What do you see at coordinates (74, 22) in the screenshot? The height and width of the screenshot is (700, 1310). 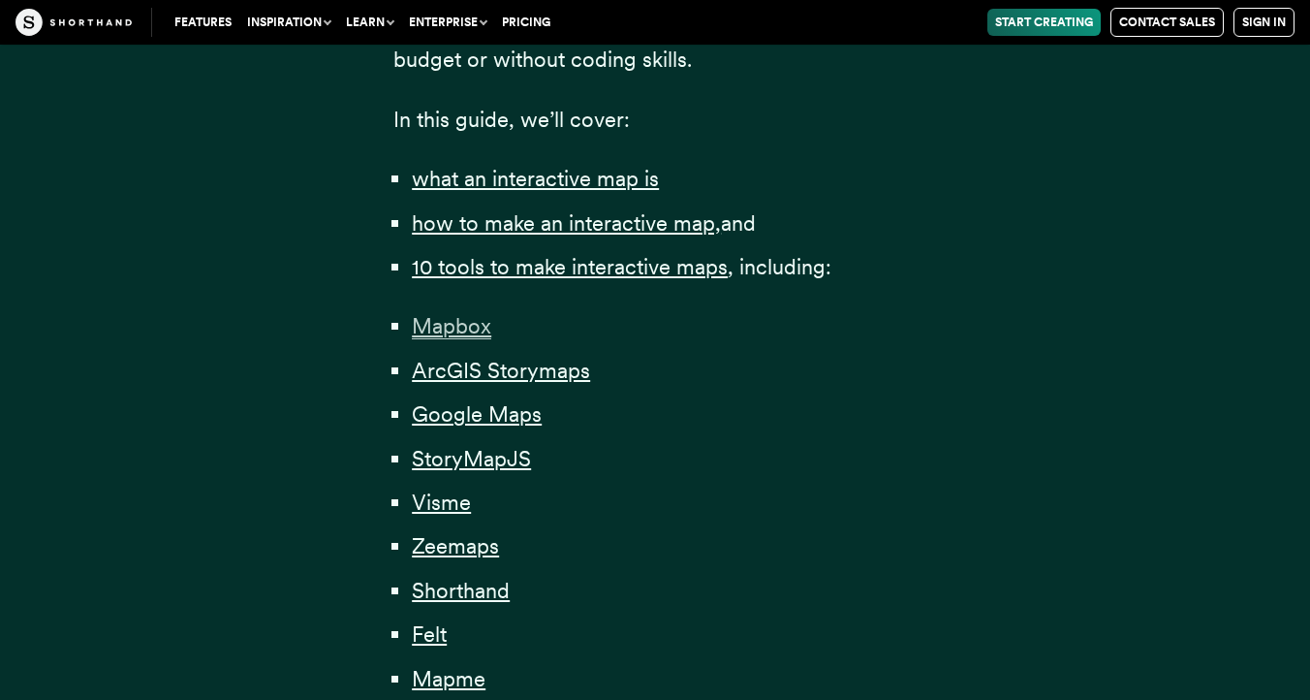 I see `img: The Craft` at bounding box center [74, 22].